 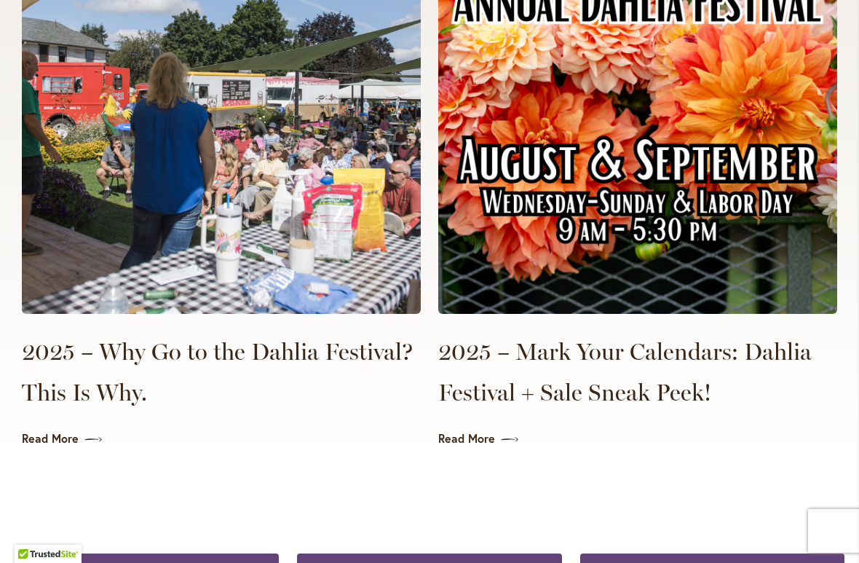 What do you see at coordinates (221, 372) in the screenshot?
I see `a: 2025 – Why Go to the Dahlia Festival? This Is Why.` at bounding box center [221, 372].